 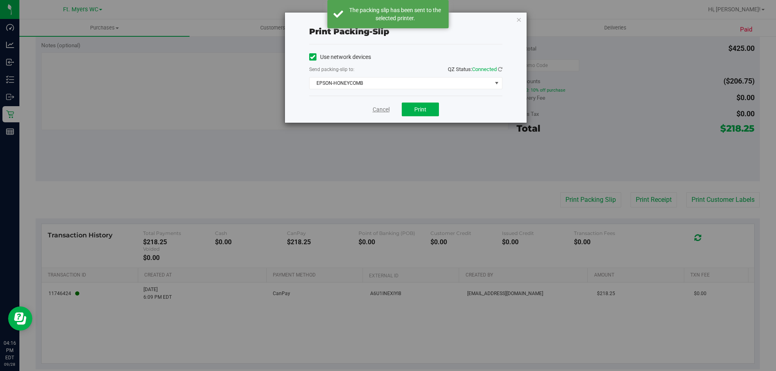 What do you see at coordinates (395, 14) in the screenshot?
I see `div: The packing slip has been sent to the selected printer.` at bounding box center [395, 14].